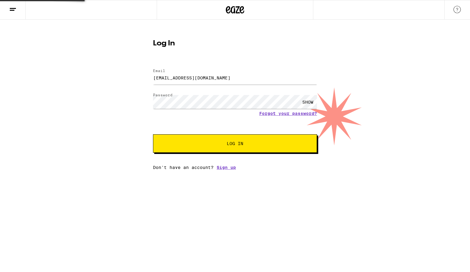 The image size is (470, 272). What do you see at coordinates (288, 113) in the screenshot?
I see `a: Forgot your password?` at bounding box center [288, 113].